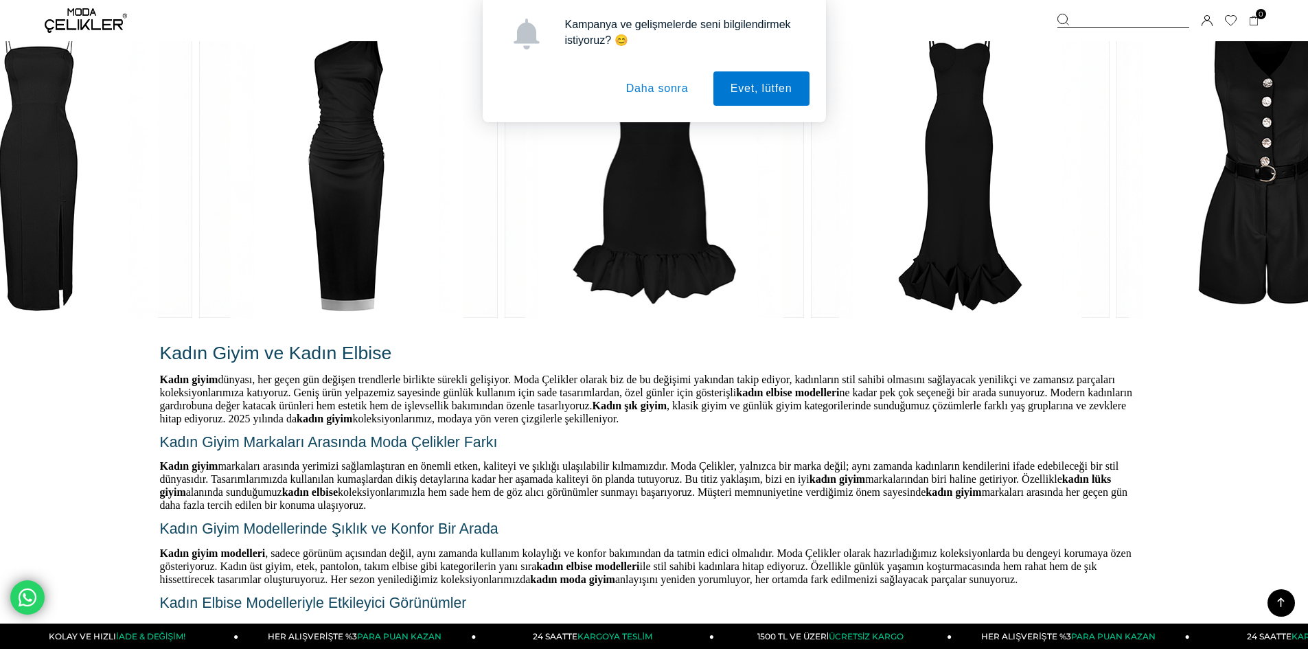 This screenshot has height=649, width=1308. What do you see at coordinates (614, 636) in the screenshot?
I see `span: KARGOYA TESLİM` at bounding box center [614, 636].